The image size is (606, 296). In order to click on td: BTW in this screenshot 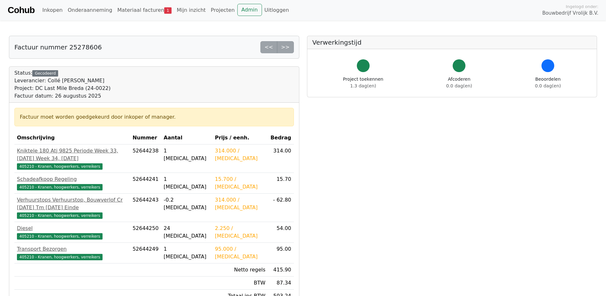, I will do `click(240, 283)`.